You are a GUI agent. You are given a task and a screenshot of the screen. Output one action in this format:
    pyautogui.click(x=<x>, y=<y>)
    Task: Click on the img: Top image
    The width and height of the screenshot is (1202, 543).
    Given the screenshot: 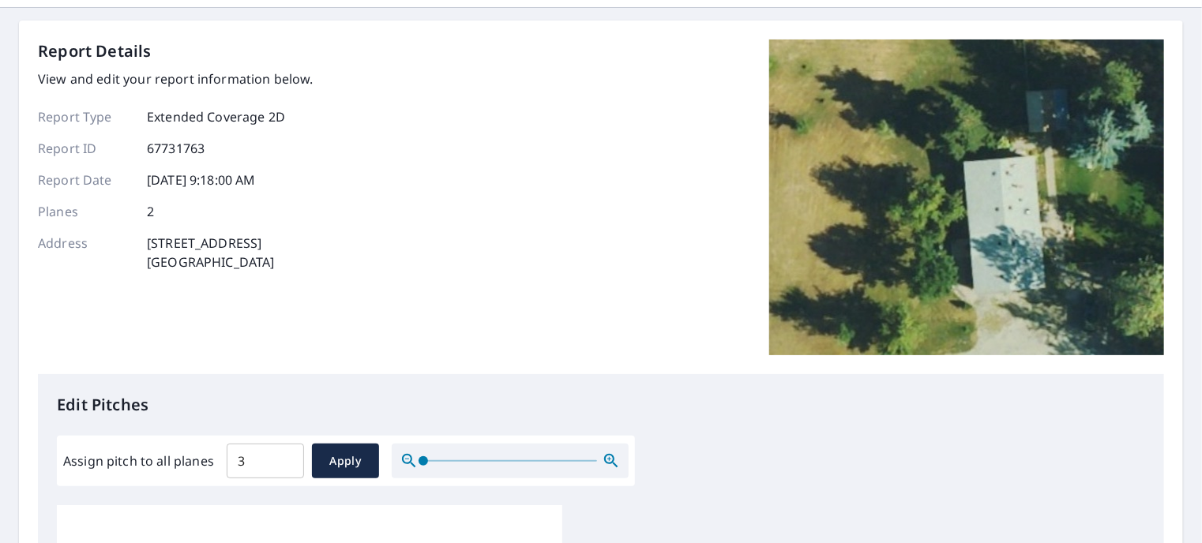 What is the action you would take?
    pyautogui.click(x=967, y=197)
    